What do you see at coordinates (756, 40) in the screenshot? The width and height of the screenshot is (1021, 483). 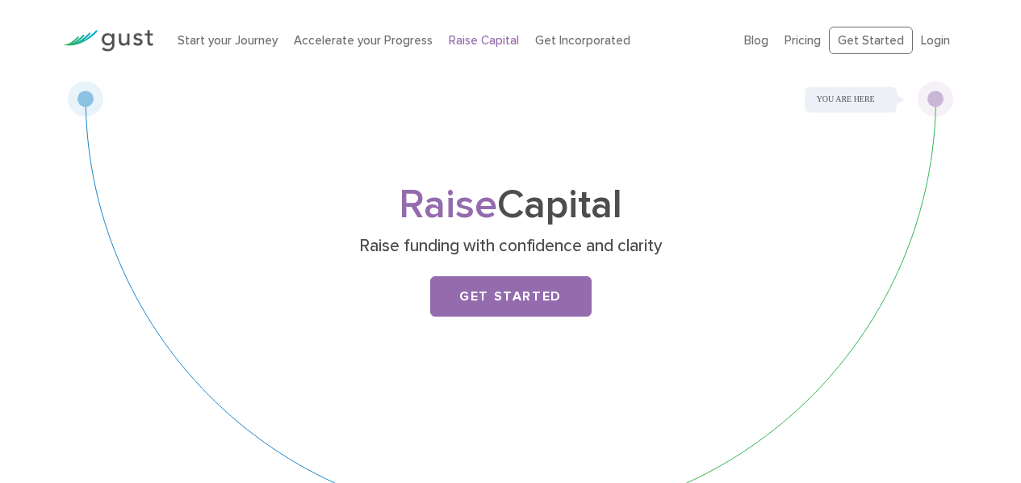 I see `a: Blog` at bounding box center [756, 40].